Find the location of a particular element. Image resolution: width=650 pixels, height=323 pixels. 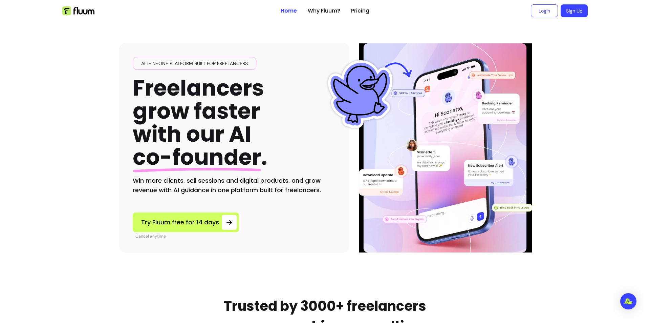

a: Why Fluum? is located at coordinates (324, 11).